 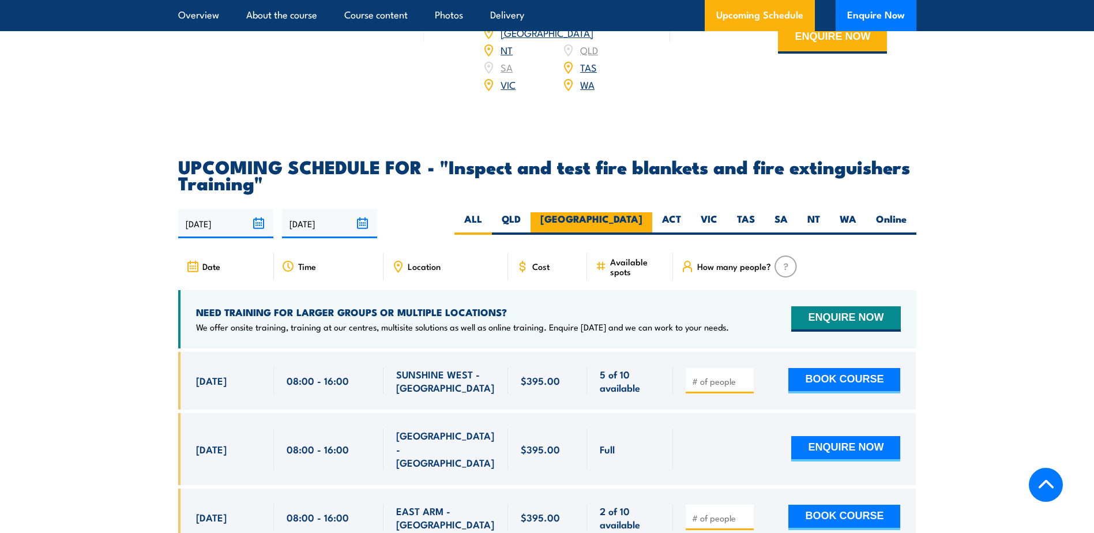 I want to click on span: Available spots, so click(x=637, y=266).